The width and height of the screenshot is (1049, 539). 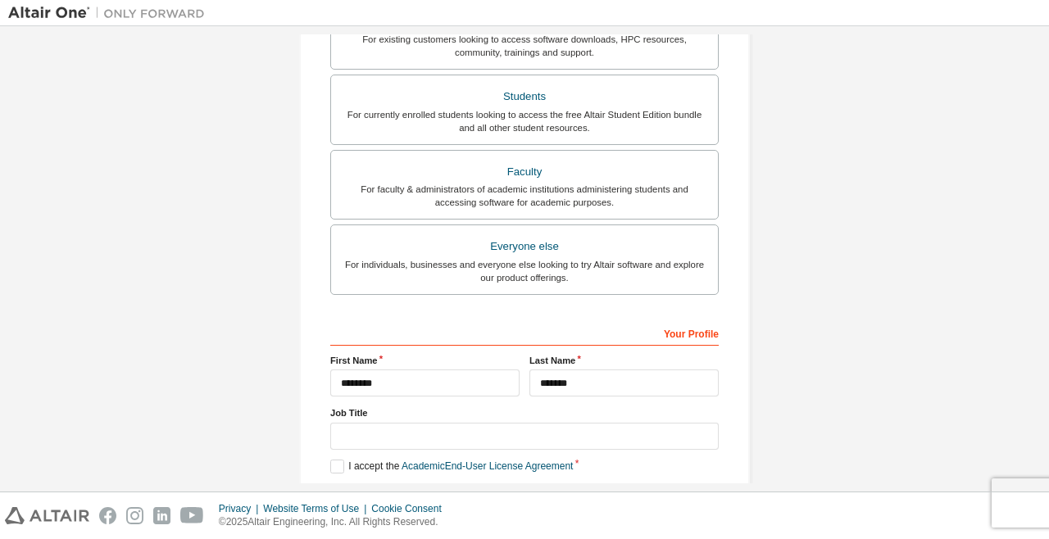 I want to click on a: Academic End-User License Agreement, so click(x=487, y=466).